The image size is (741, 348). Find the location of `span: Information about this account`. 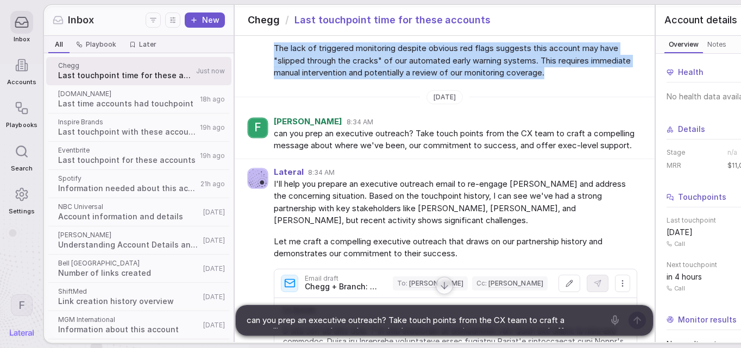

span: Information about this account is located at coordinates (129, 330).